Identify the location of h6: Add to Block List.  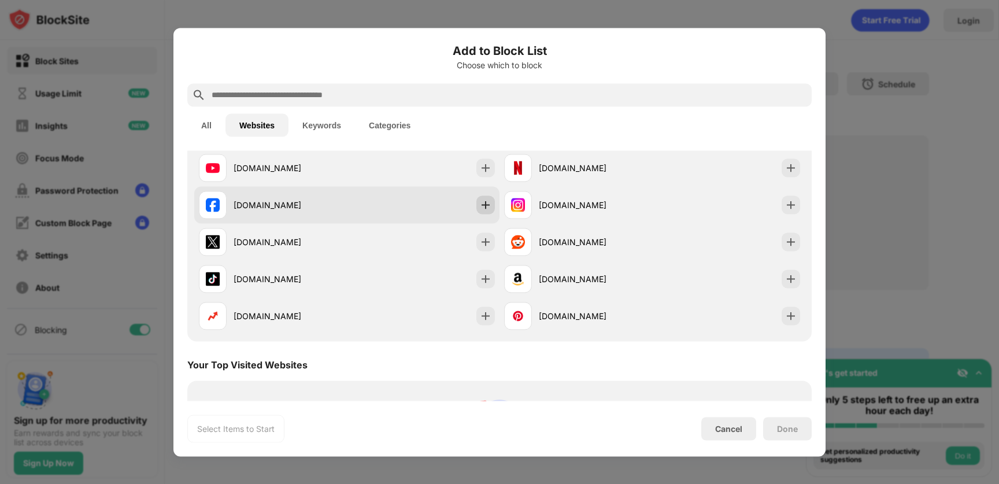
(499, 50).